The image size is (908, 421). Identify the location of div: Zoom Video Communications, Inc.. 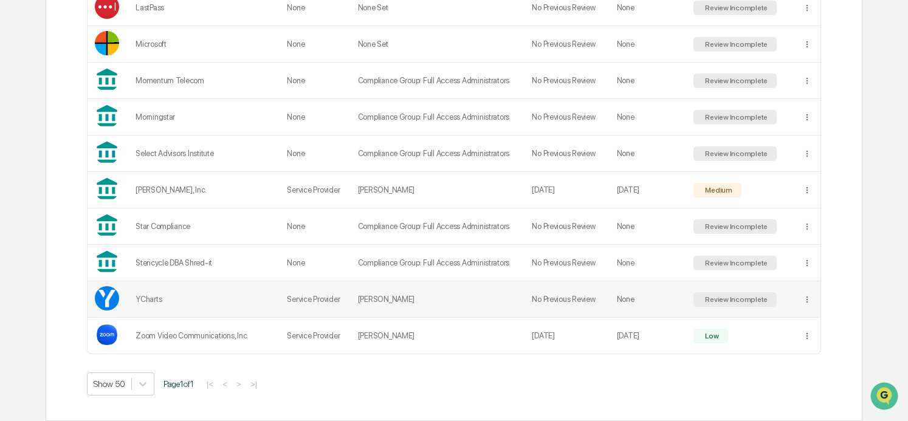
(204, 336).